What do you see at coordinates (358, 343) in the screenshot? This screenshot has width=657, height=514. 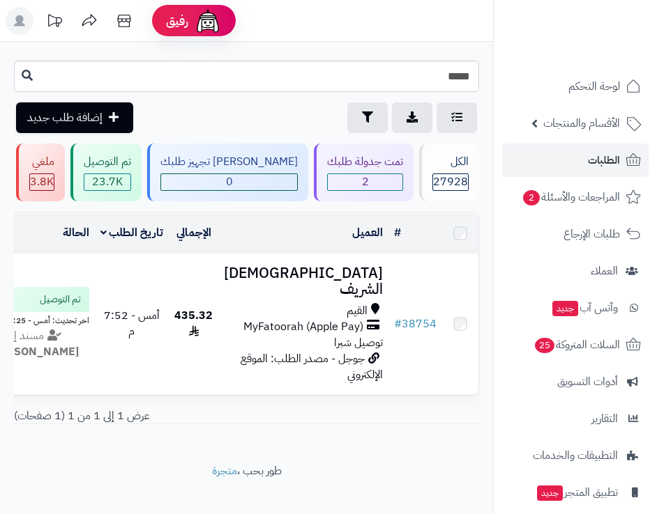 I see `span: توصيل شبرا` at bounding box center [358, 343].